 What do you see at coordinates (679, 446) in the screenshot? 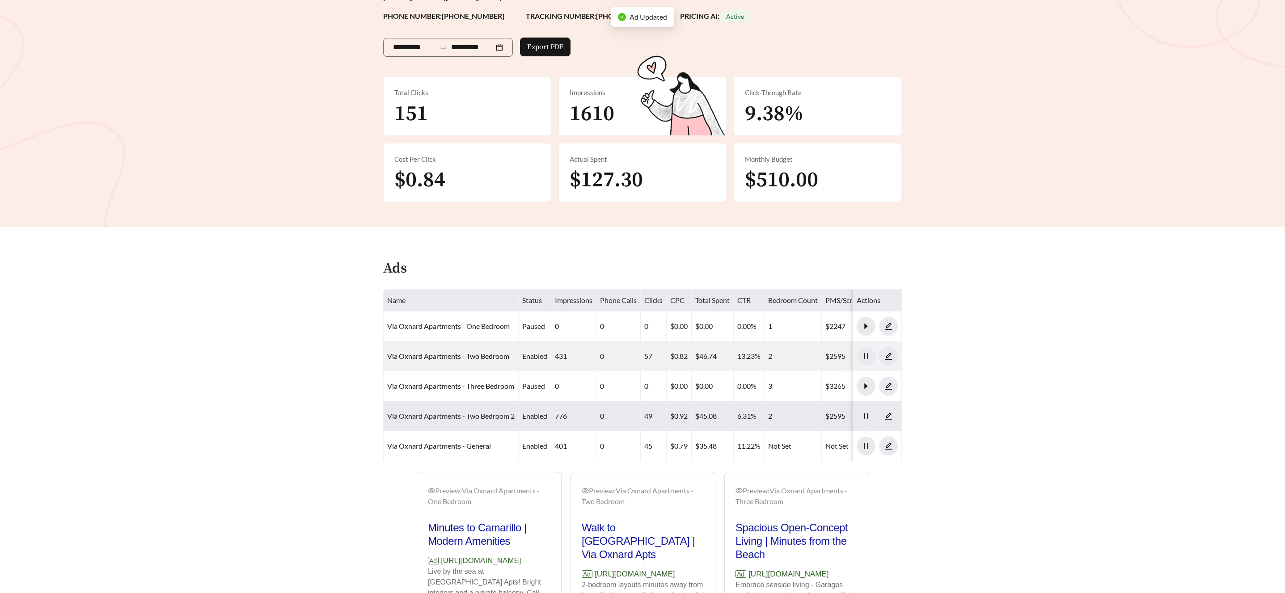
I see `td: $0.79` at bounding box center [679, 446].